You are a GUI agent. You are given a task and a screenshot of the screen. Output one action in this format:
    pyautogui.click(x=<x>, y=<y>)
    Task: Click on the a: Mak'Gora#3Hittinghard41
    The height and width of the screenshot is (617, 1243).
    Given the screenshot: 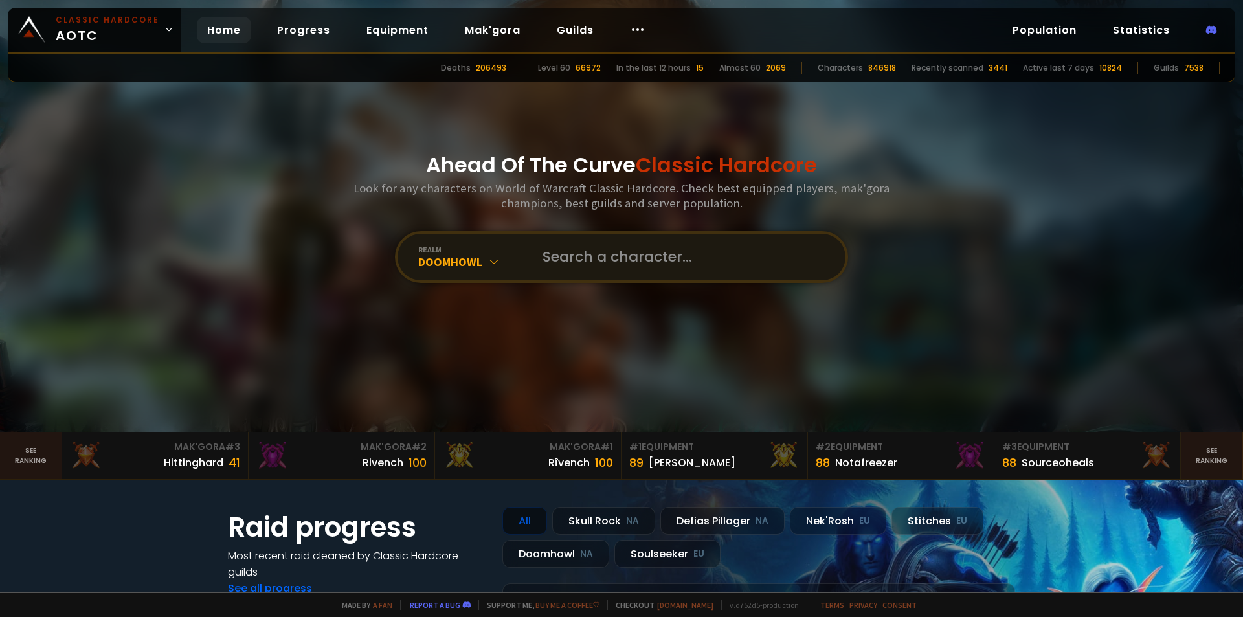 What is the action you would take?
    pyautogui.click(x=155, y=456)
    